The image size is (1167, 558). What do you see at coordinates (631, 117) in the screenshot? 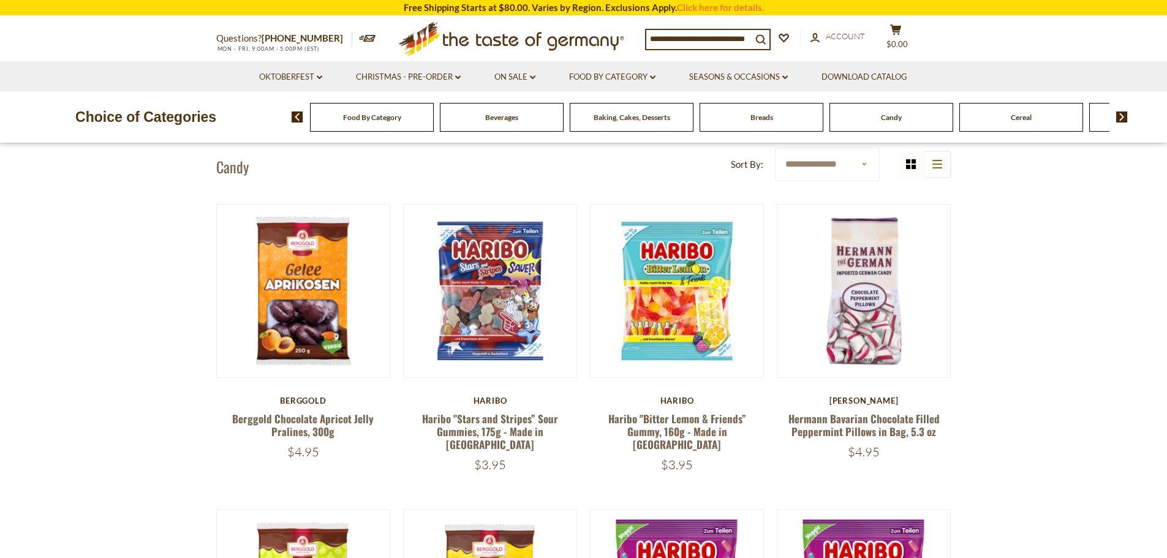
I see `a: Baking, Cakes, Desserts` at bounding box center [631, 117].